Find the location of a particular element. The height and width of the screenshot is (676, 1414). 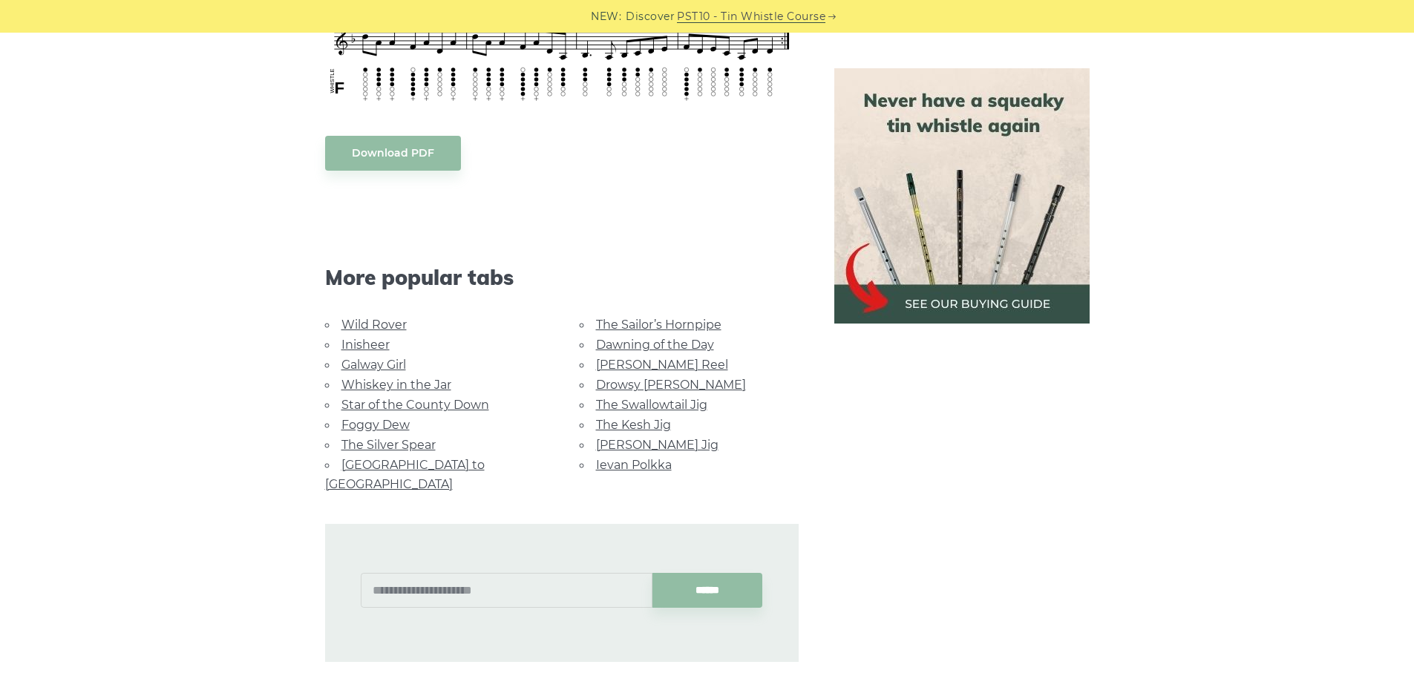

a: Galway Girl is located at coordinates (373, 364).